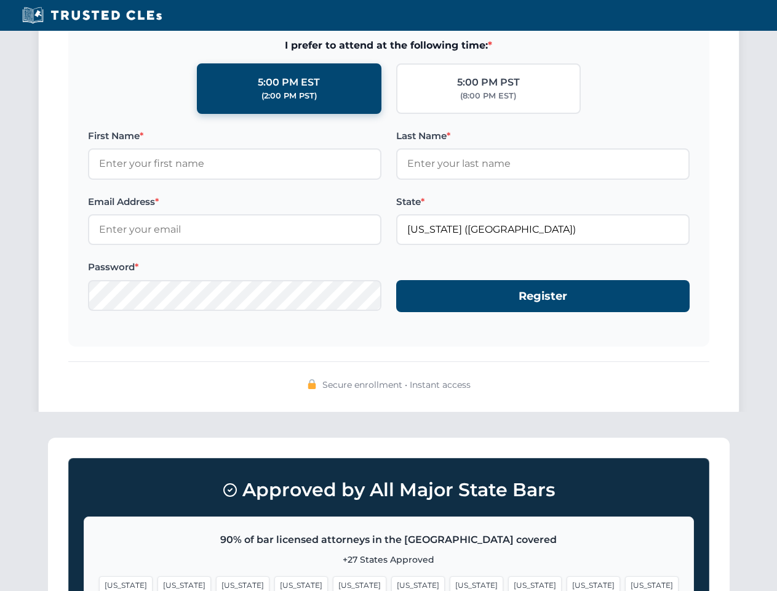 This screenshot has width=777, height=591. What do you see at coordinates (389, 559) in the screenshot?
I see `p: +27 States Approved` at bounding box center [389, 559].